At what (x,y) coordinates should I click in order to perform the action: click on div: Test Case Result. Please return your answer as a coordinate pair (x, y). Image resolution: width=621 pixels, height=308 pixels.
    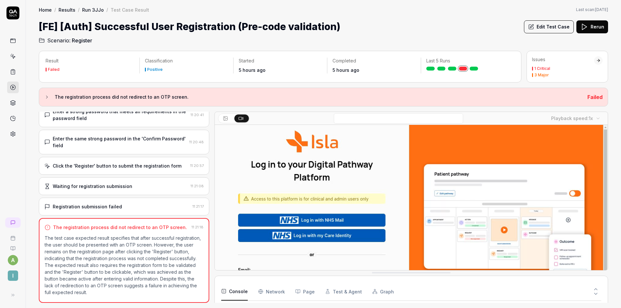
    Looking at the image, I should click on (130, 10).